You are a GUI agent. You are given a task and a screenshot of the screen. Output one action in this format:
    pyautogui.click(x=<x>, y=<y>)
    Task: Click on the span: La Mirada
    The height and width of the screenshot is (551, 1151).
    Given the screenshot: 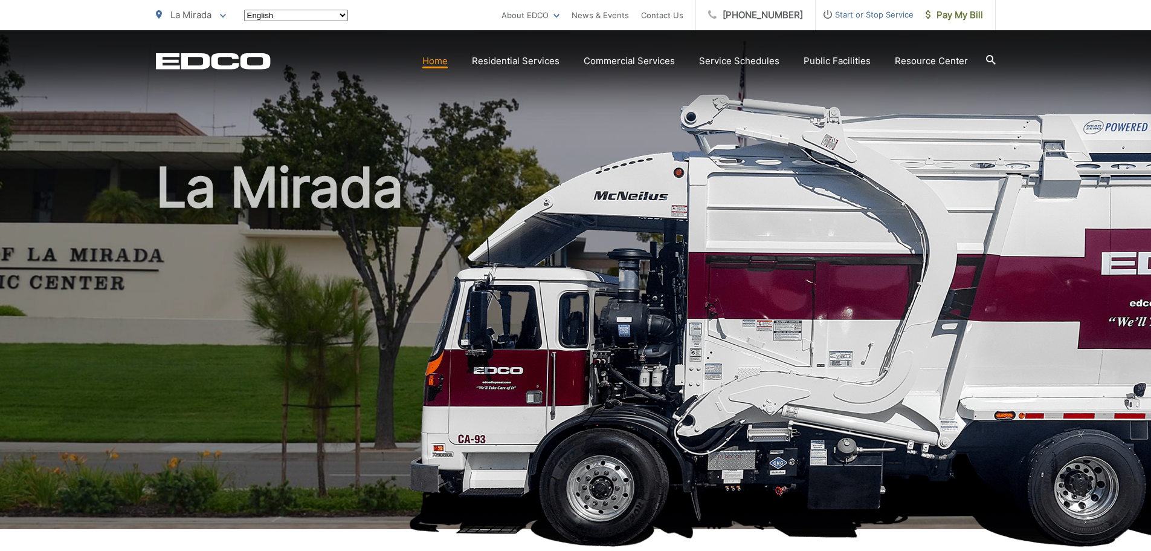 What is the action you would take?
    pyautogui.click(x=191, y=15)
    